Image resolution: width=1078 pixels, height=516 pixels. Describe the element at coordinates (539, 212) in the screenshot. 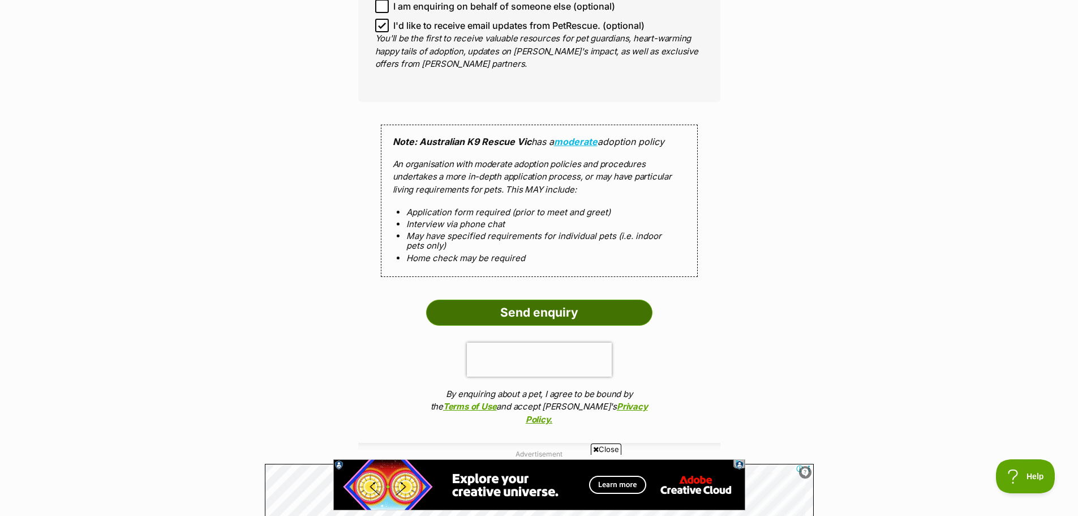

I see `li: Application form required (prior to meet and greet)` at that location.